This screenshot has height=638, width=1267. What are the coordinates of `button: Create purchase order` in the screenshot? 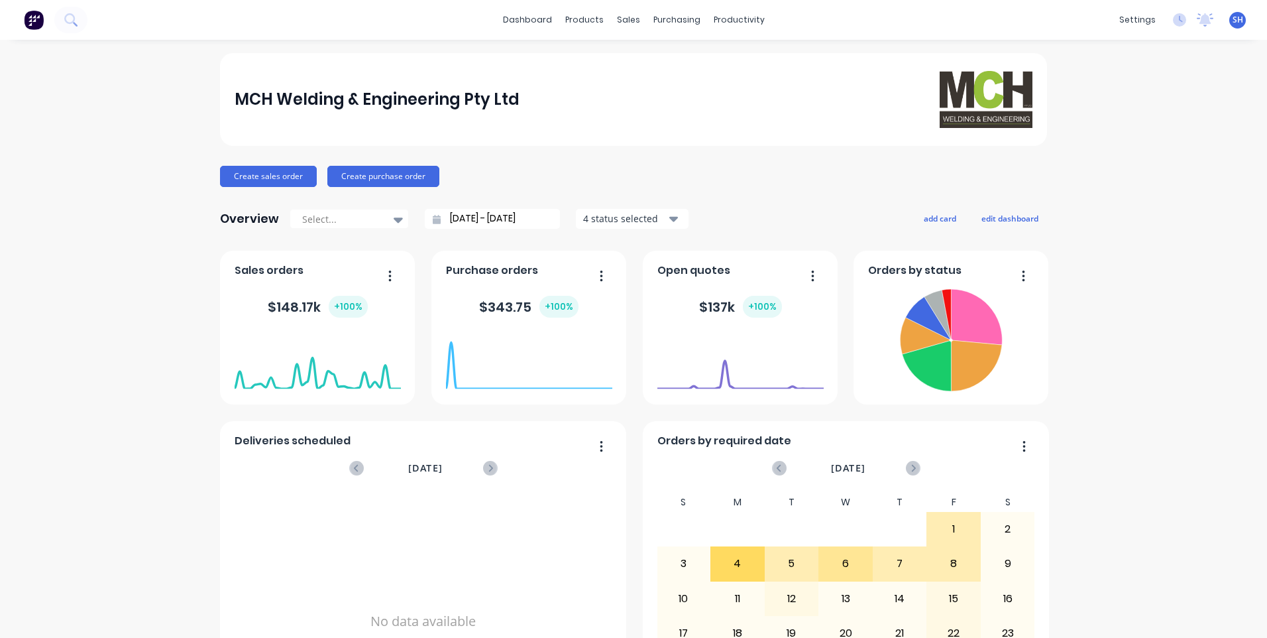 It's located at (383, 176).